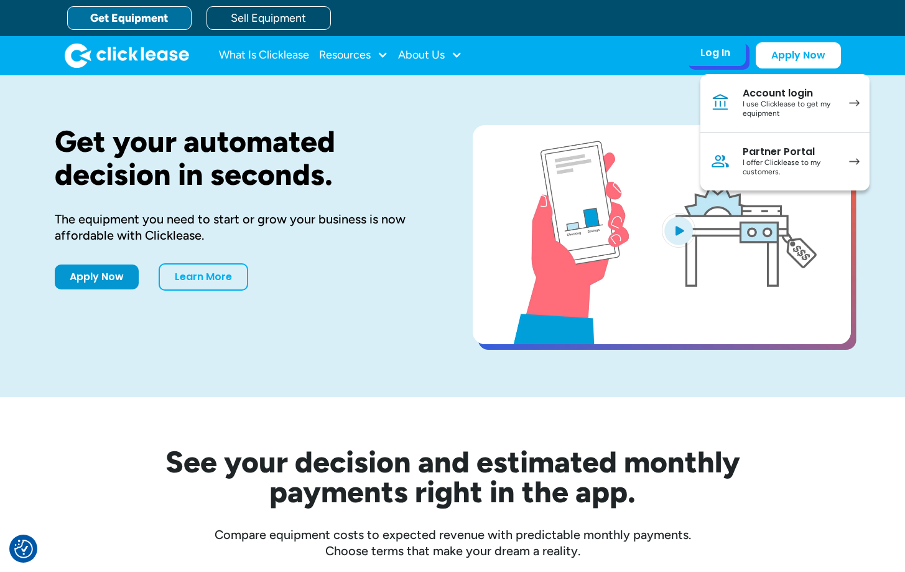 The height and width of the screenshot is (572, 905). What do you see at coordinates (269, 18) in the screenshot?
I see `a: Sell Equipment` at bounding box center [269, 18].